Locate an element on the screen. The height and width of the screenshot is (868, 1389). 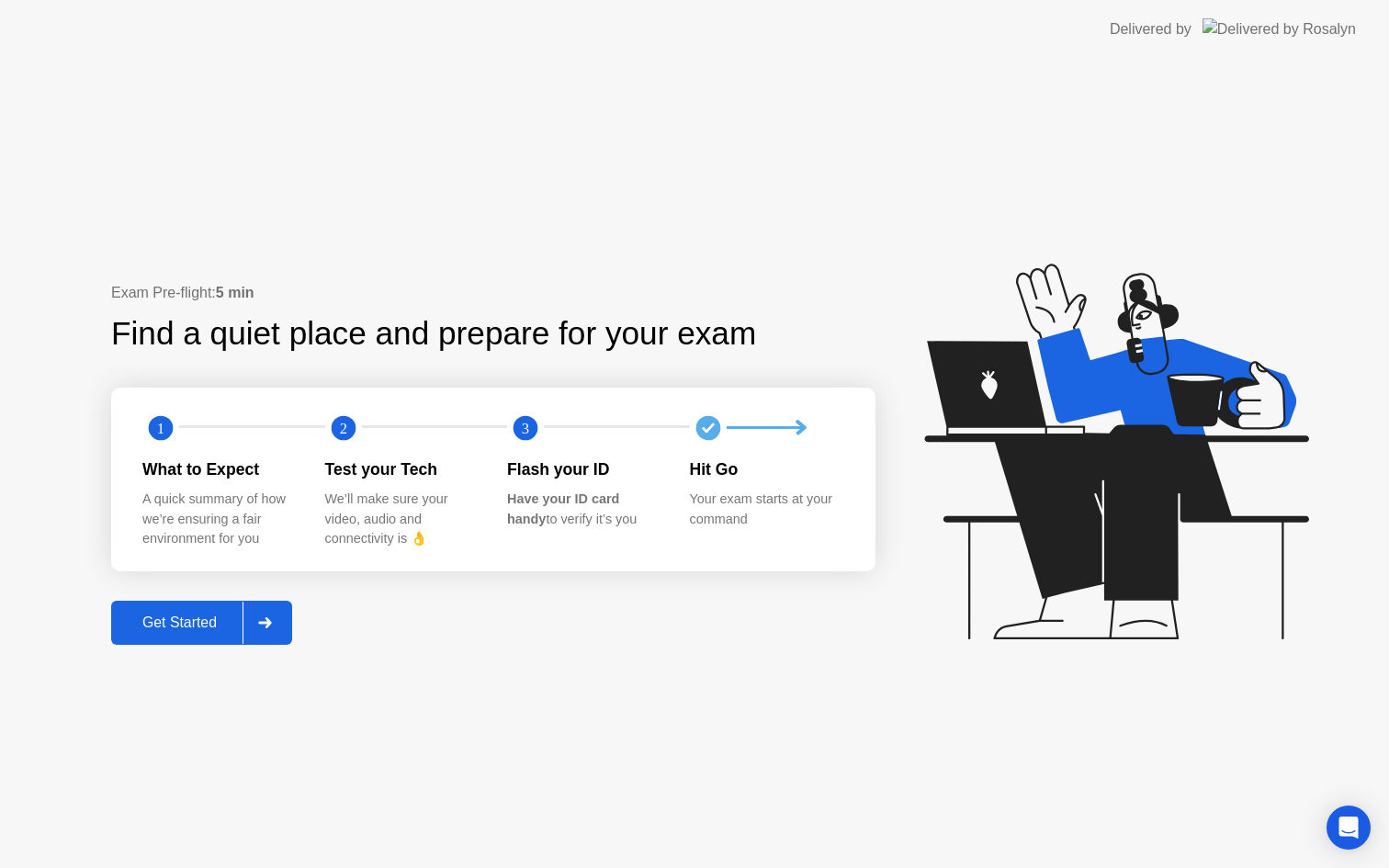
button: Get Started is located at coordinates (201, 623).